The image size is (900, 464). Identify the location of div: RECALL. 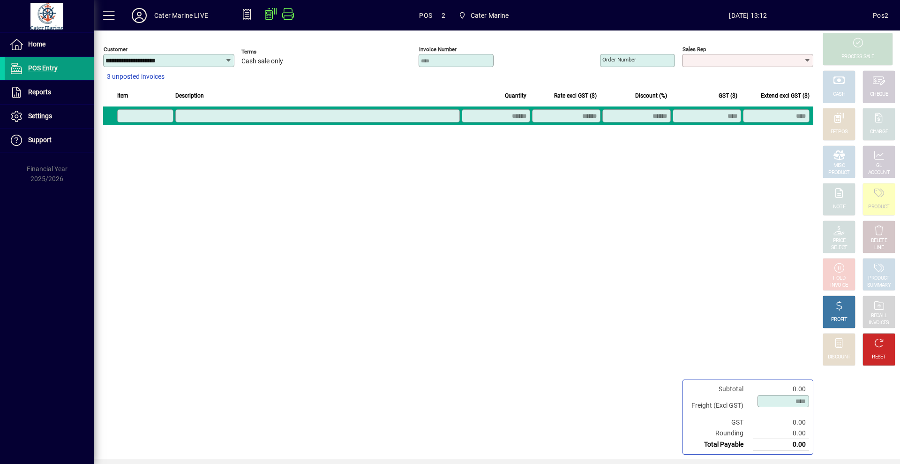
(879, 316).